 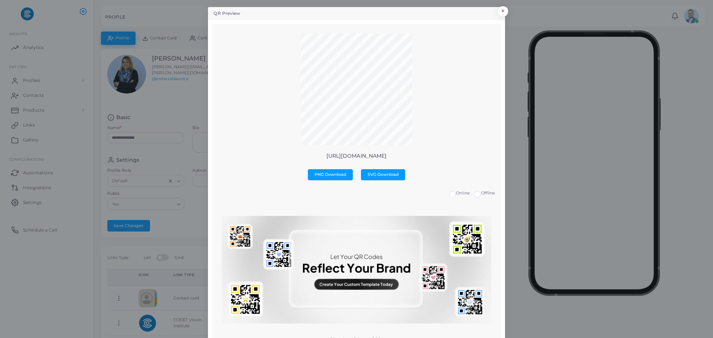 I want to click on span: SVG Download, so click(x=383, y=174).